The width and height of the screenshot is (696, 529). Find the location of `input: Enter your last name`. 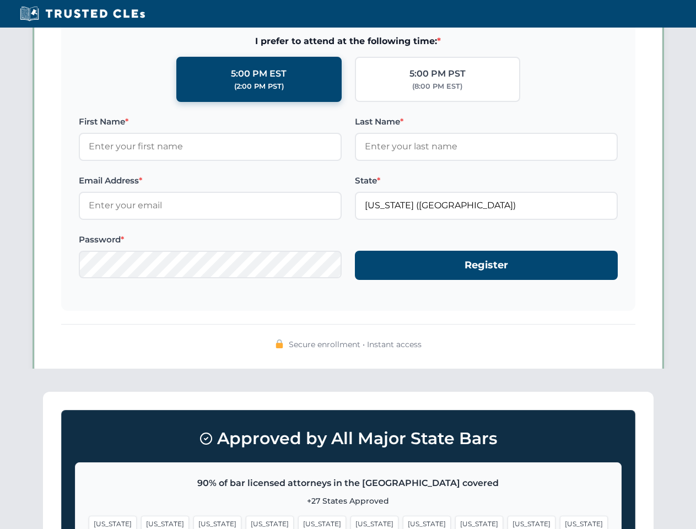

input: Enter your last name is located at coordinates (486, 146).